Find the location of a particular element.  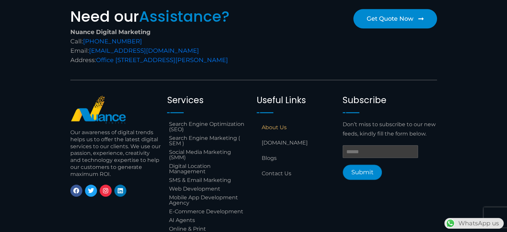

p: Don’t miss to subscribe to our new feeds, kindly fill the form below. is located at coordinates (390, 129).